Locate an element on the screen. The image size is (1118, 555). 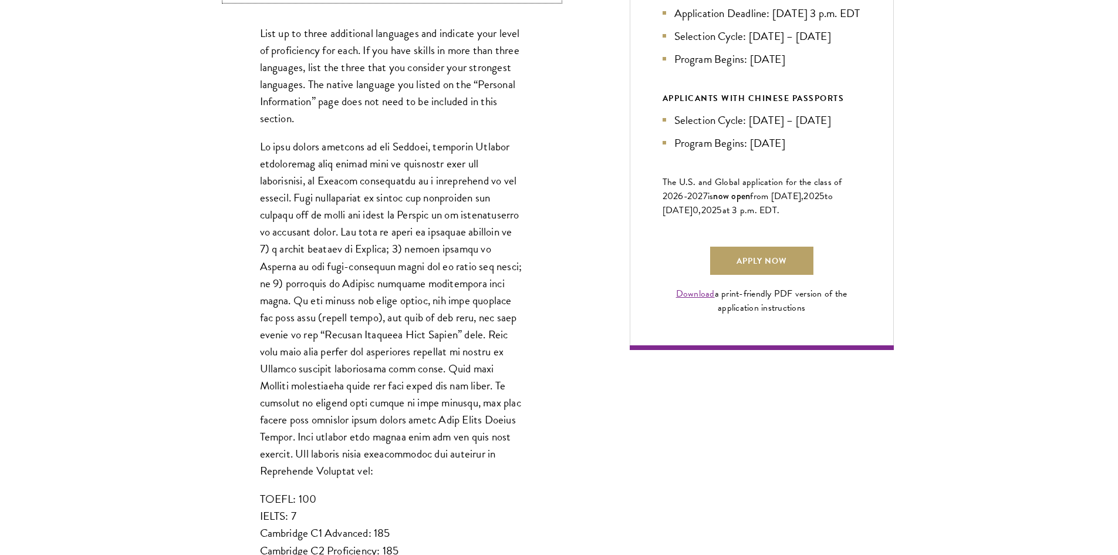
span: now open is located at coordinates (732, 196).